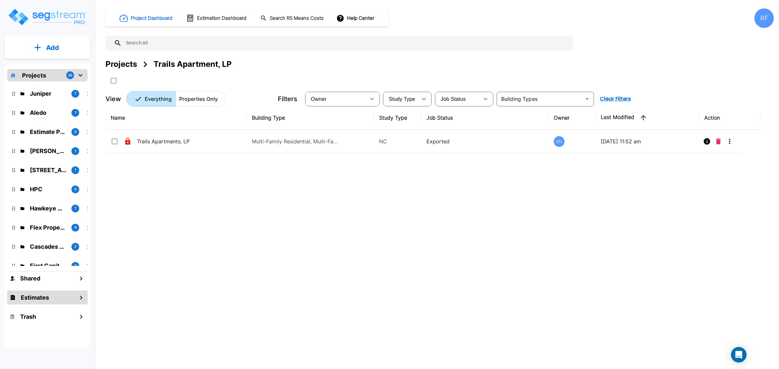  What do you see at coordinates (34, 75) in the screenshot?
I see `p: Projects` at bounding box center [34, 75].